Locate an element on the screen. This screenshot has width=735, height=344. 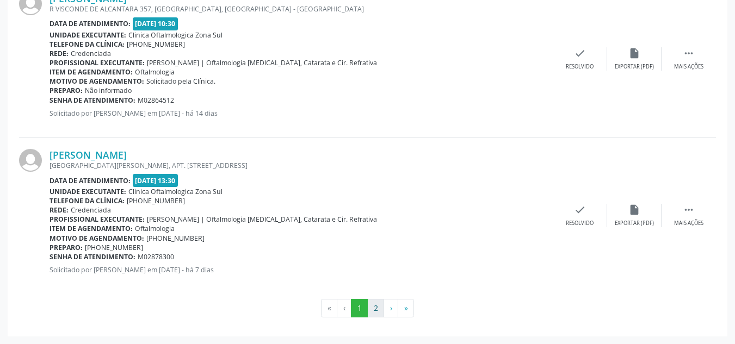
img: img is located at coordinates (30, 160).